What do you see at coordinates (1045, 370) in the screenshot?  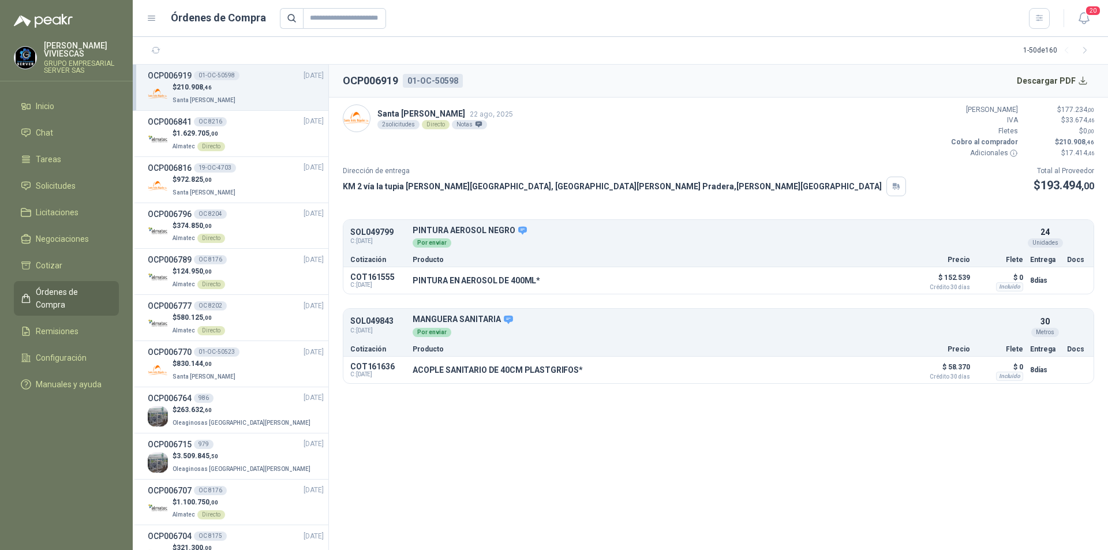 I see `p: 8 días` at bounding box center [1045, 370].